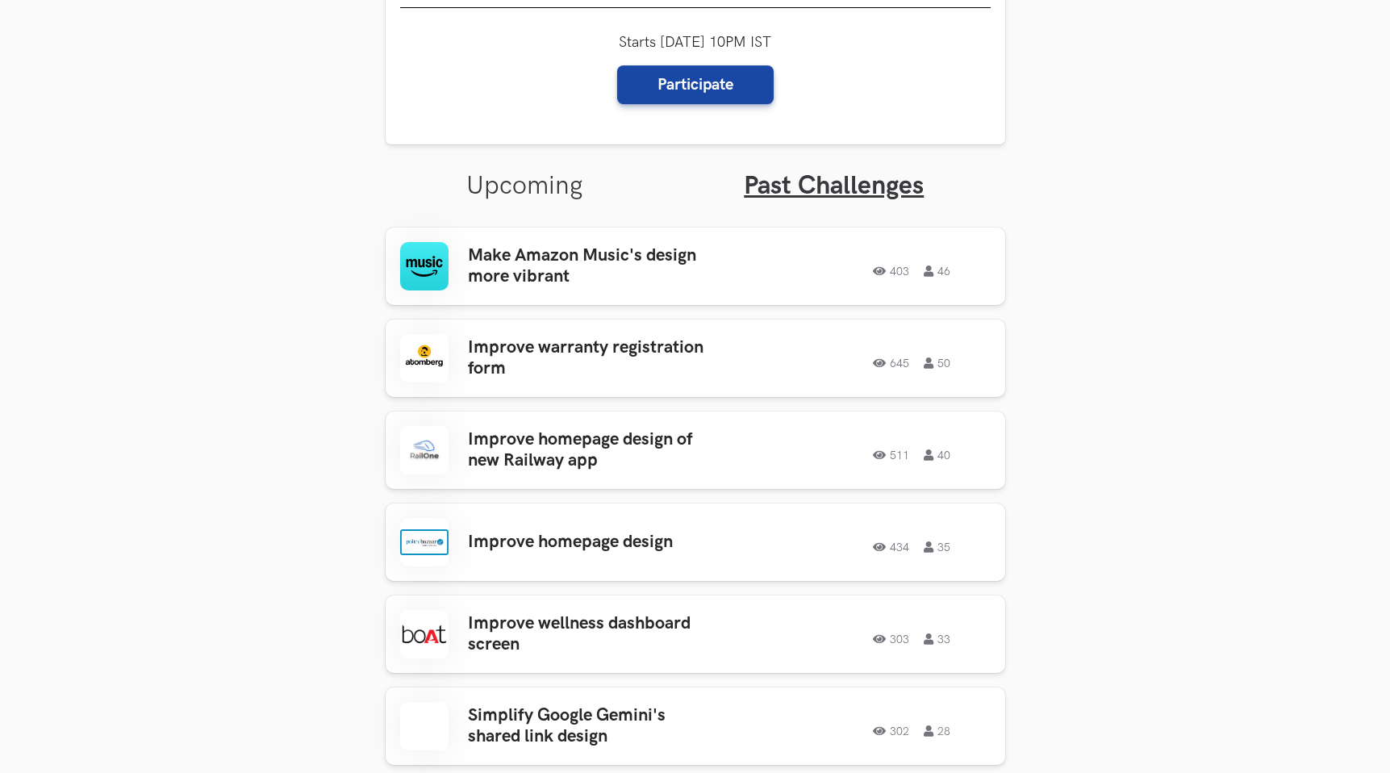 This screenshot has width=1390, height=773. Describe the element at coordinates (524, 186) in the screenshot. I see `a: Upcoming` at that location.